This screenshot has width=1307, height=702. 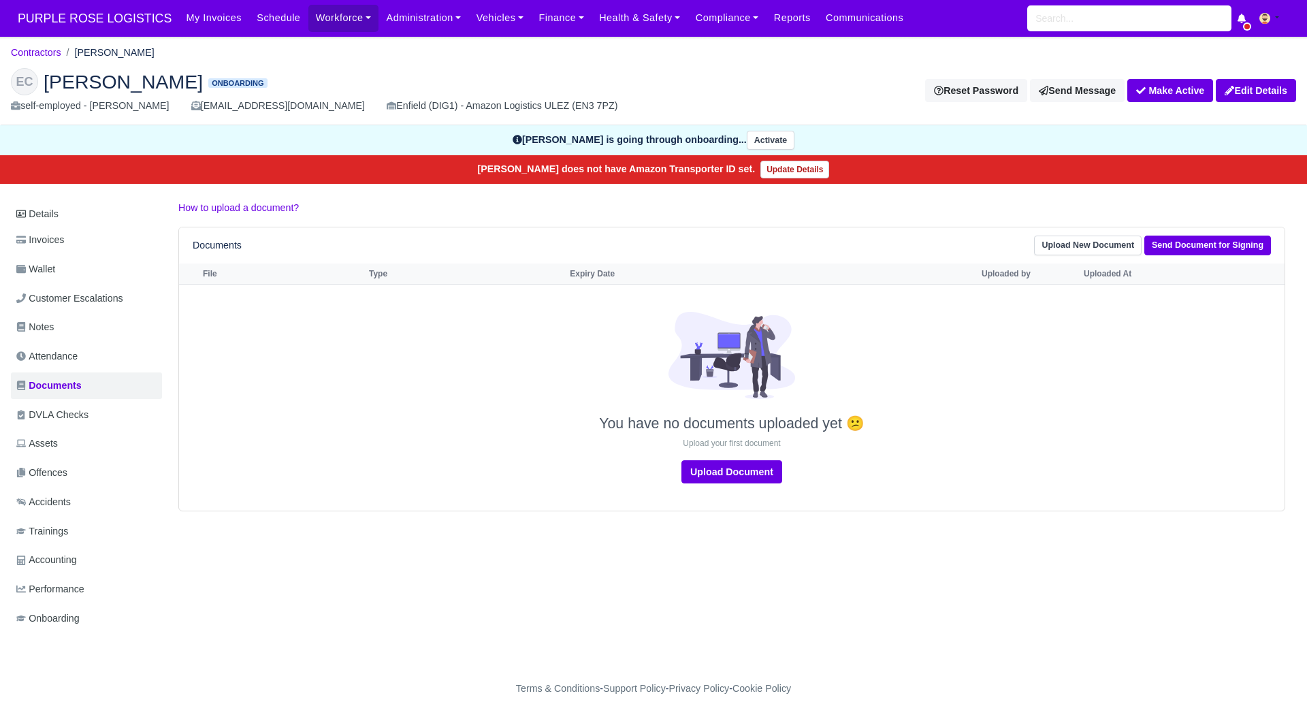 What do you see at coordinates (50, 589) in the screenshot?
I see `span: Performance` at bounding box center [50, 589].